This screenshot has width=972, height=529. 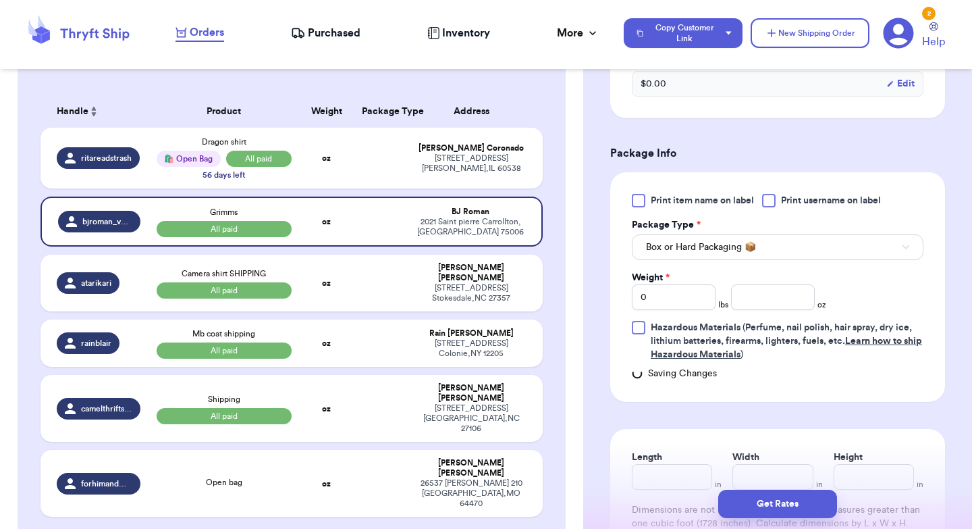 What do you see at coordinates (381, 111) in the screenshot?
I see `th: Package Type` at bounding box center [381, 111].